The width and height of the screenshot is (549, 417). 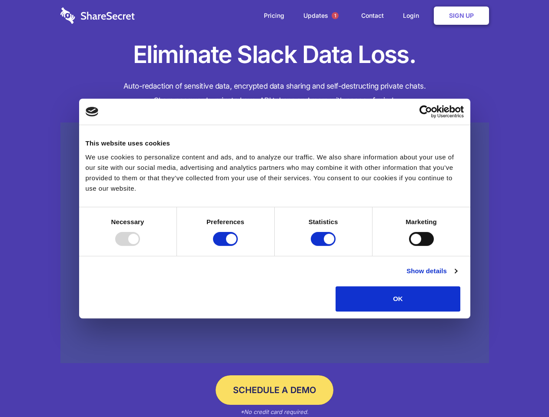 What do you see at coordinates (335, 16) in the screenshot?
I see `span: 1` at bounding box center [335, 16].